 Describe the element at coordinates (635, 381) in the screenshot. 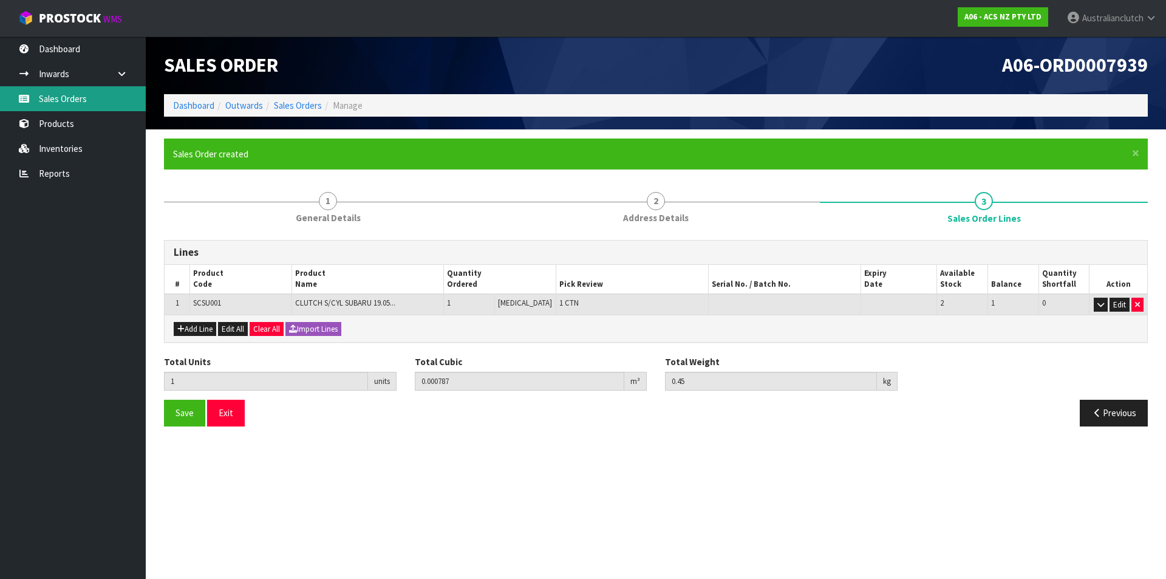

I see `div: m³` at that location.